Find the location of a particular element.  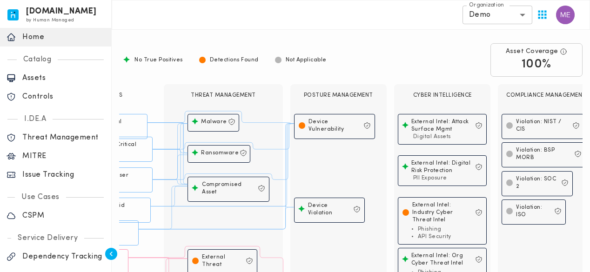

div: PII Exposure is located at coordinates (448, 178).